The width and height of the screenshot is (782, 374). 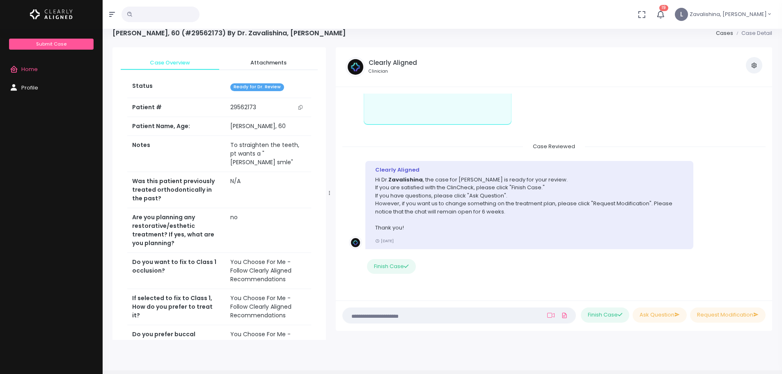 I want to click on th: Are you planning any restorative/esthetic treatment? If yes, what are you planning?, so click(x=176, y=230).